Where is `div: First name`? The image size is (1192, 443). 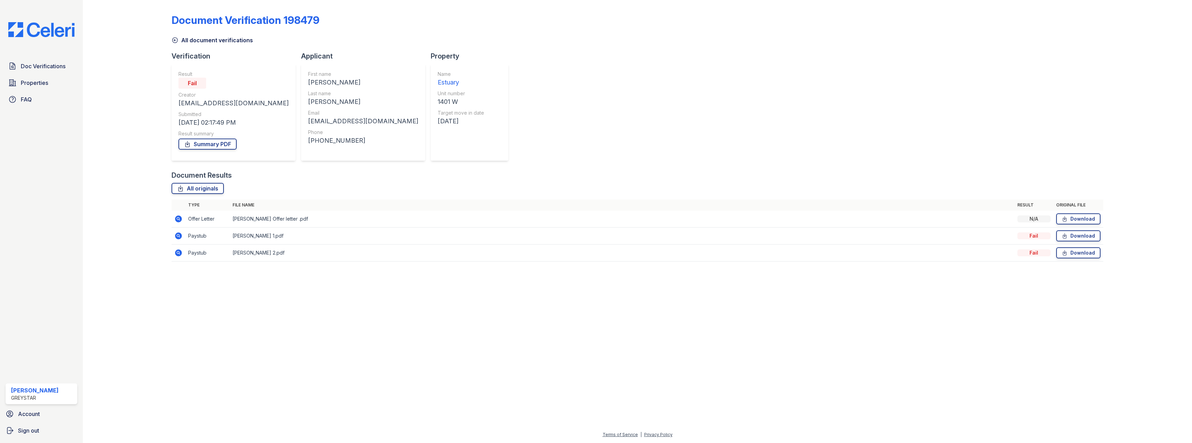
div: First name is located at coordinates (363, 74).